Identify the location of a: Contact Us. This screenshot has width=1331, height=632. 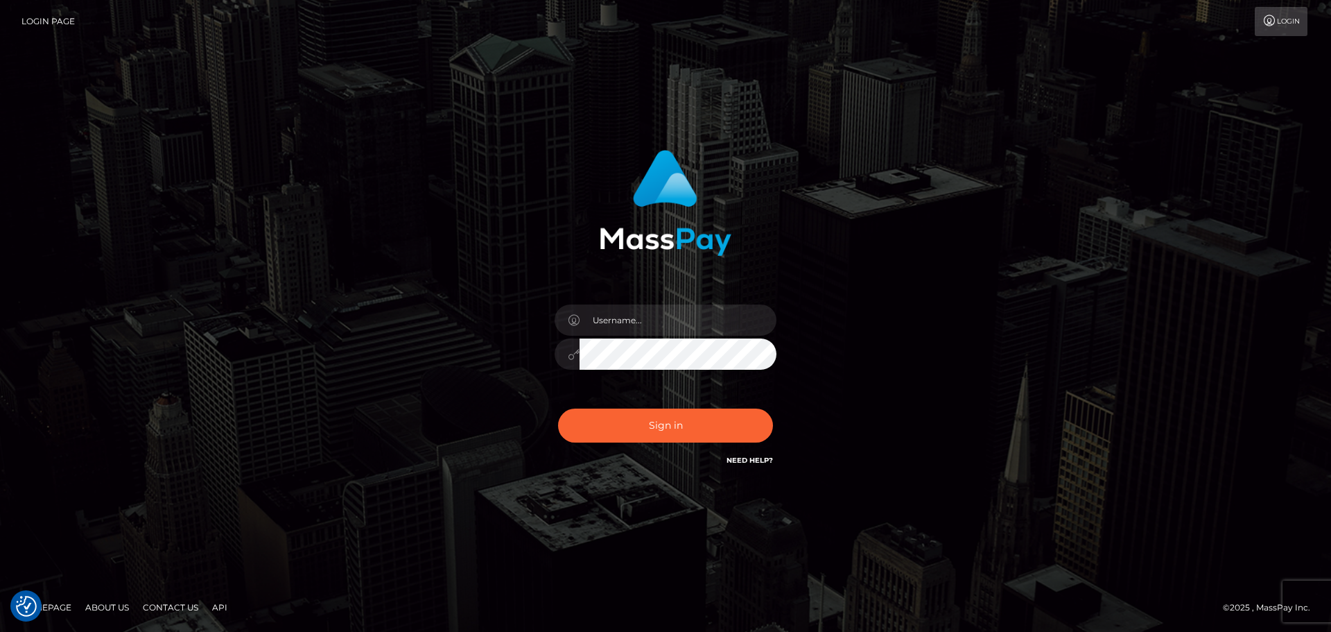
(171, 607).